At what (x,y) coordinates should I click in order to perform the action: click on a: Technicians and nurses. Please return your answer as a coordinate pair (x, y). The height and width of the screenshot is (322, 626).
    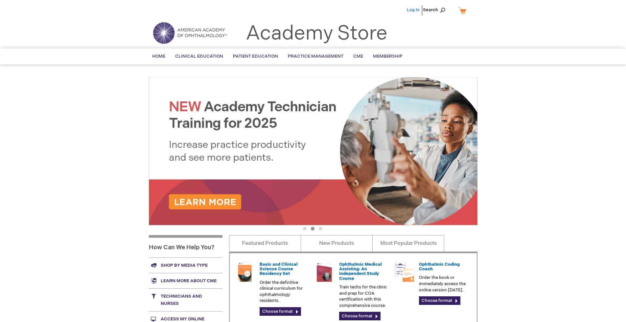
    Looking at the image, I should click on (186, 299).